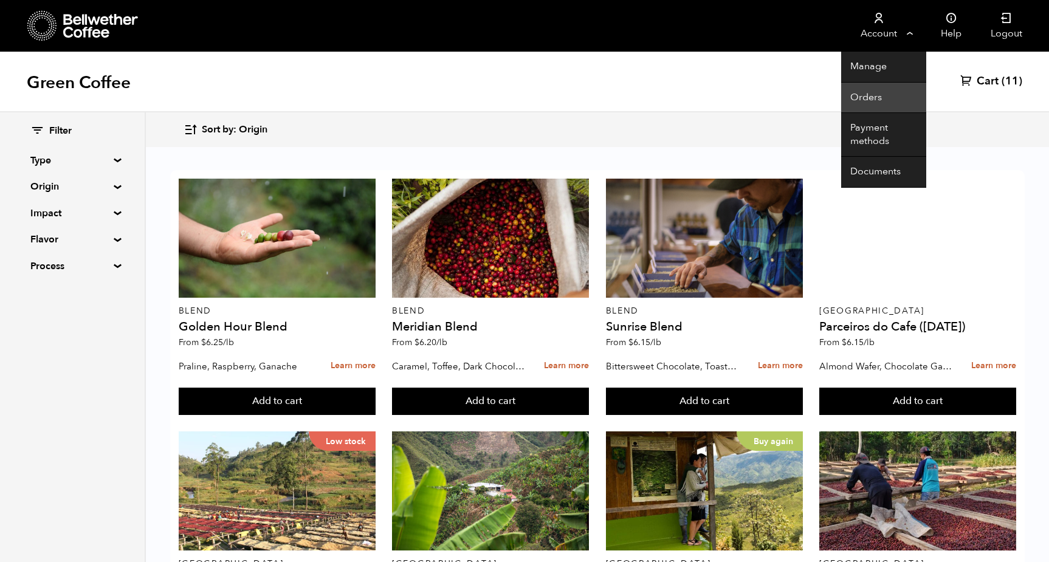  Describe the element at coordinates (884, 135) in the screenshot. I see `a: Payment methods` at that location.